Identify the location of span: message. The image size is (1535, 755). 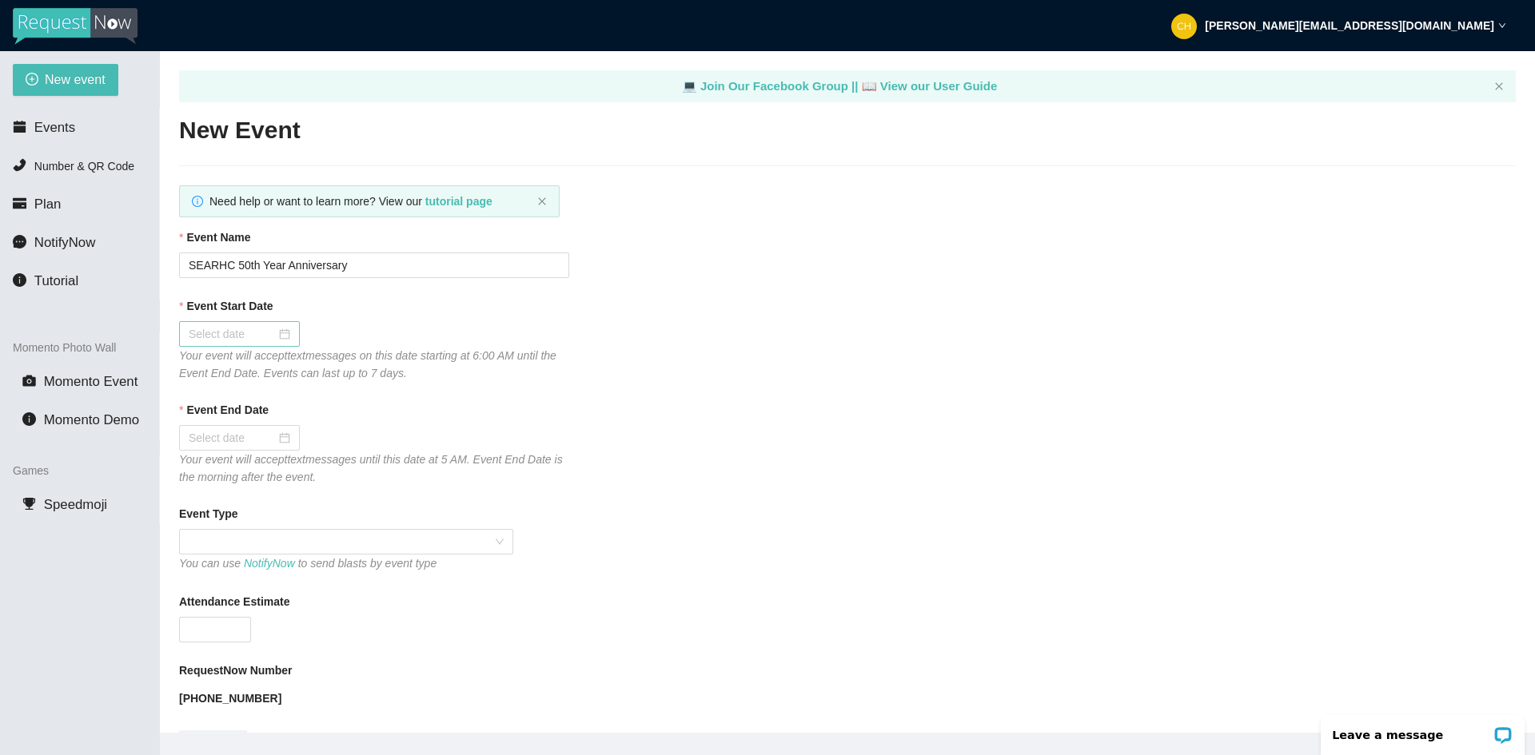
(19, 241).